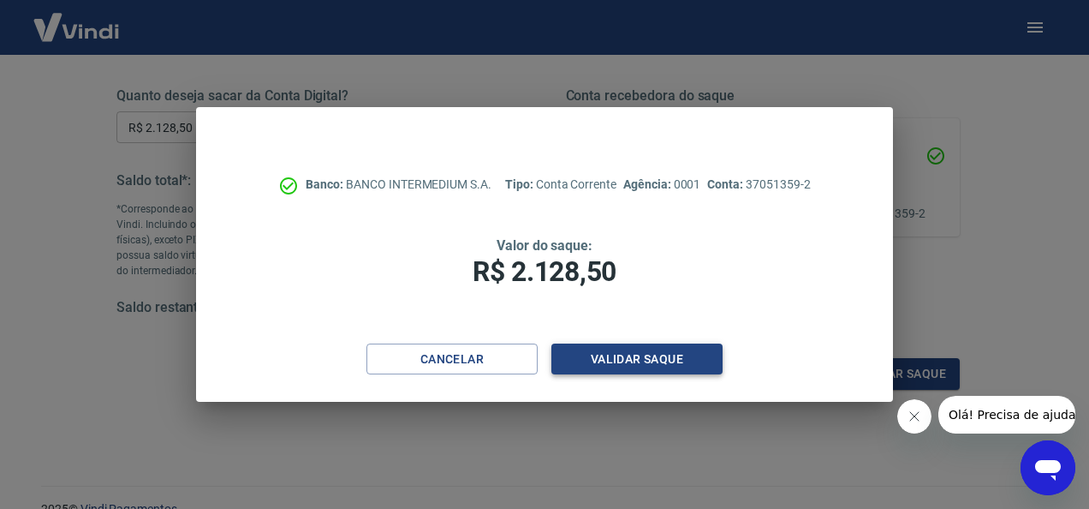  Describe the element at coordinates (662, 184) in the screenshot. I see `p: 0001` at that location.